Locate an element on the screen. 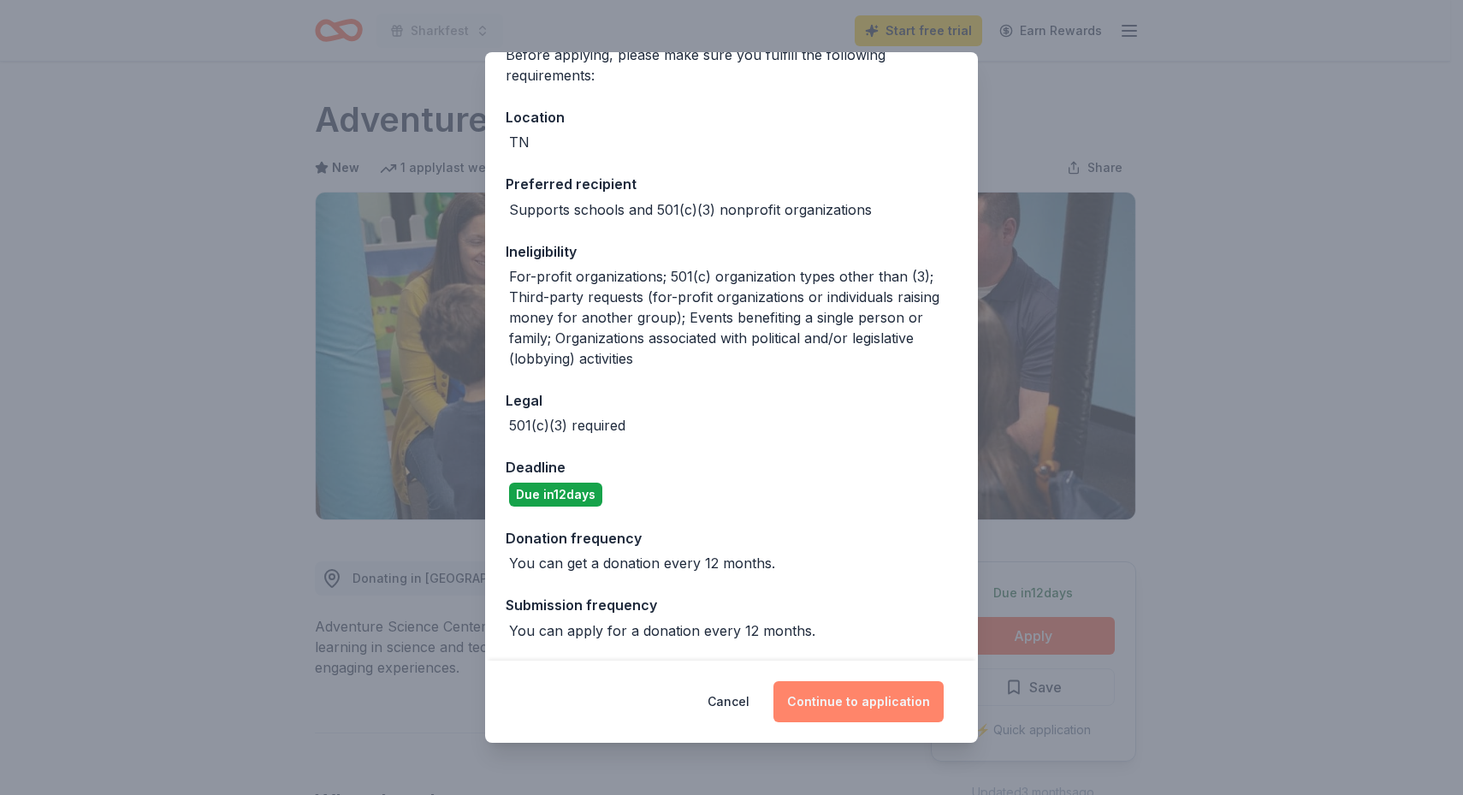 This screenshot has width=1463, height=795. div: For-profit organizations; 501(c) organization types other than (3); Third-party requests (for-pro... is located at coordinates (733, 317).